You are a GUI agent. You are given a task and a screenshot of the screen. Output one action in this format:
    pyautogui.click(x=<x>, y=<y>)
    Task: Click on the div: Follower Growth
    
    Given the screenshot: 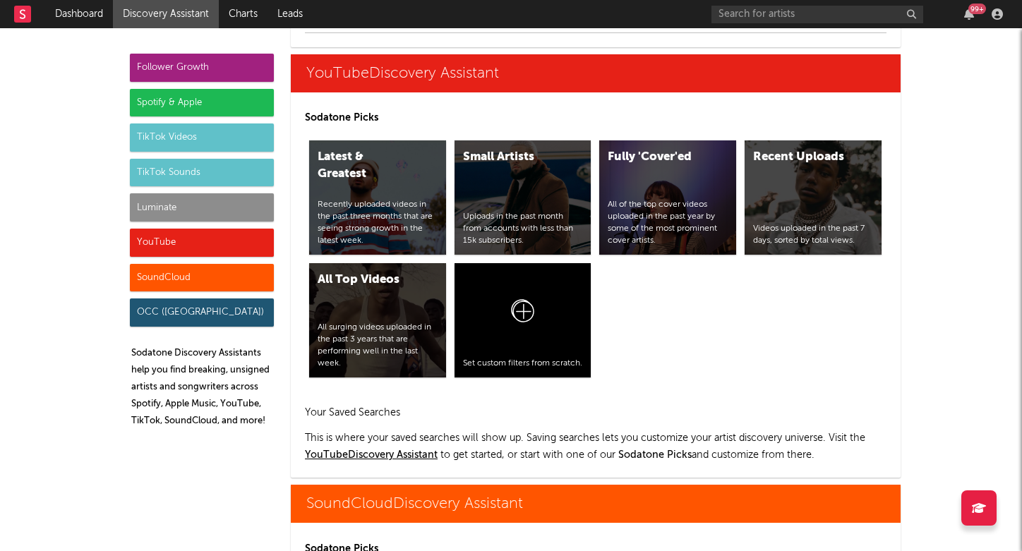 What is the action you would take?
    pyautogui.click(x=202, y=68)
    